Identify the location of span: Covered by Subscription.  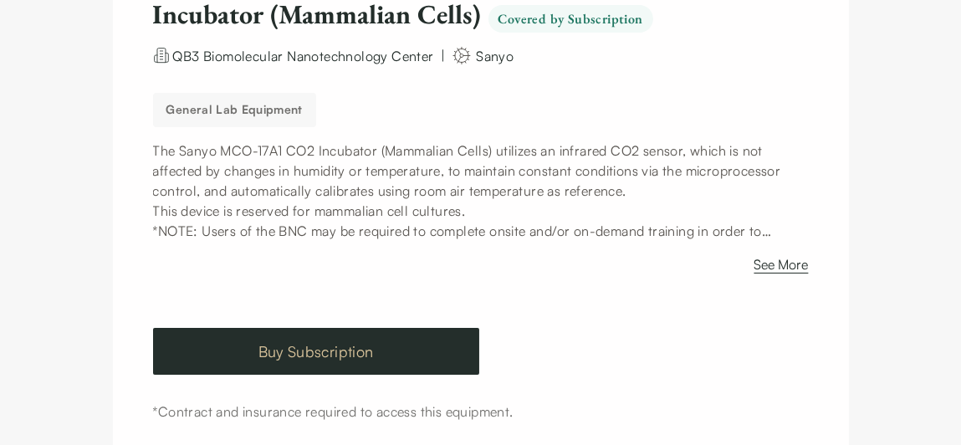
(571, 18).